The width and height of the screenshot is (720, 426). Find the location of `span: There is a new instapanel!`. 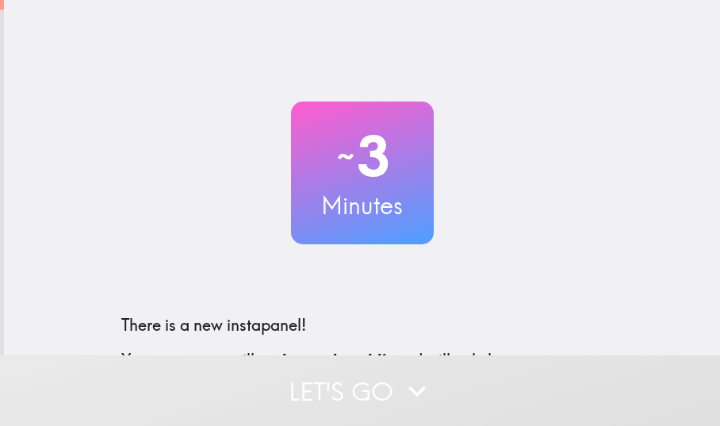

span: There is a new instapanel! is located at coordinates (213, 324).